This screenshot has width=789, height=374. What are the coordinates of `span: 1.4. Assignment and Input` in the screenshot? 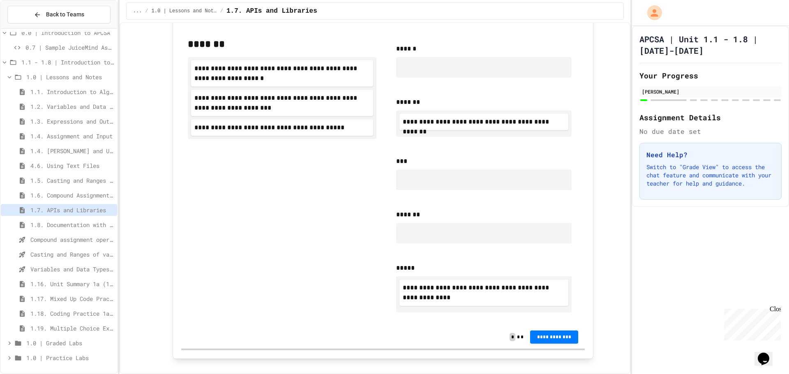 It's located at (72, 136).